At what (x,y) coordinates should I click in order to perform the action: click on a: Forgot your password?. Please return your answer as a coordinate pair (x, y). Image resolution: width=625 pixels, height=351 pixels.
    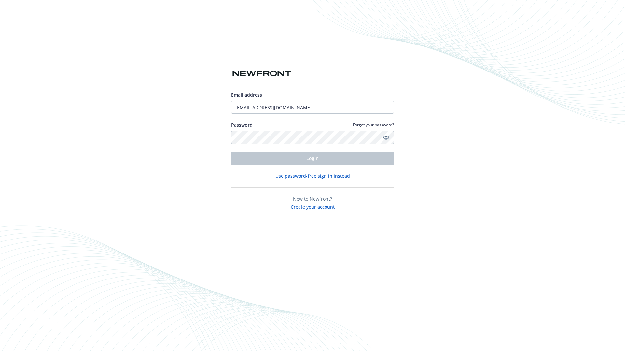
    Looking at the image, I should click on (373, 125).